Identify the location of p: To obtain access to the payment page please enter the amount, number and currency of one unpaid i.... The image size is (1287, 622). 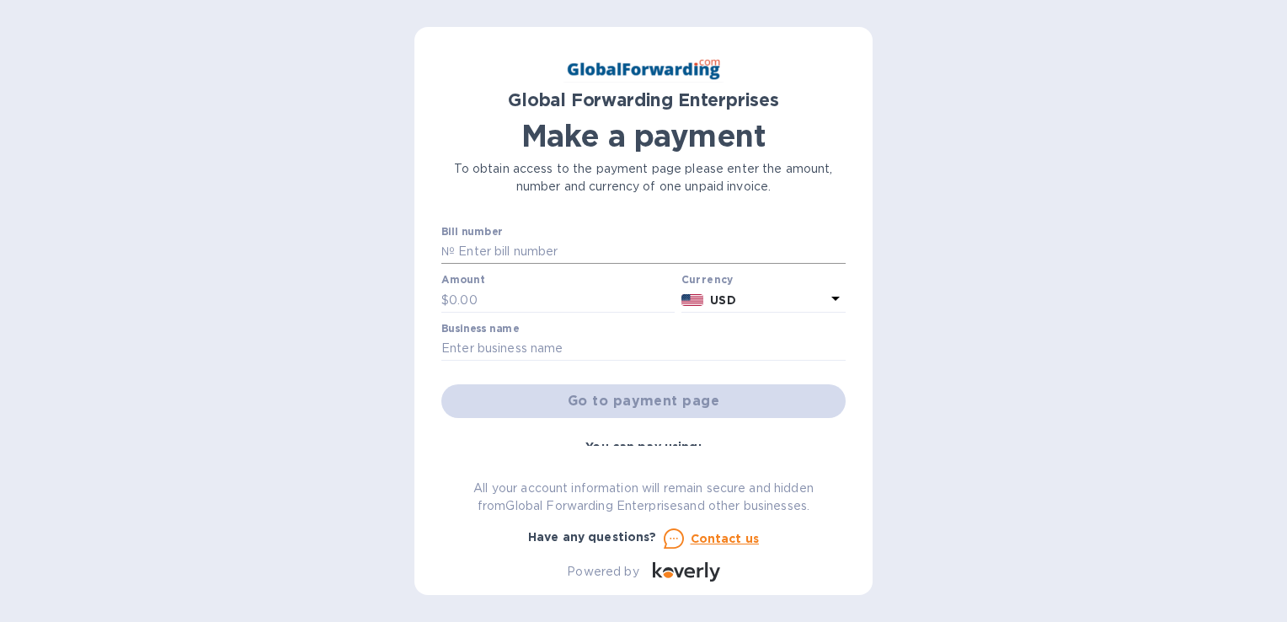
(643, 178).